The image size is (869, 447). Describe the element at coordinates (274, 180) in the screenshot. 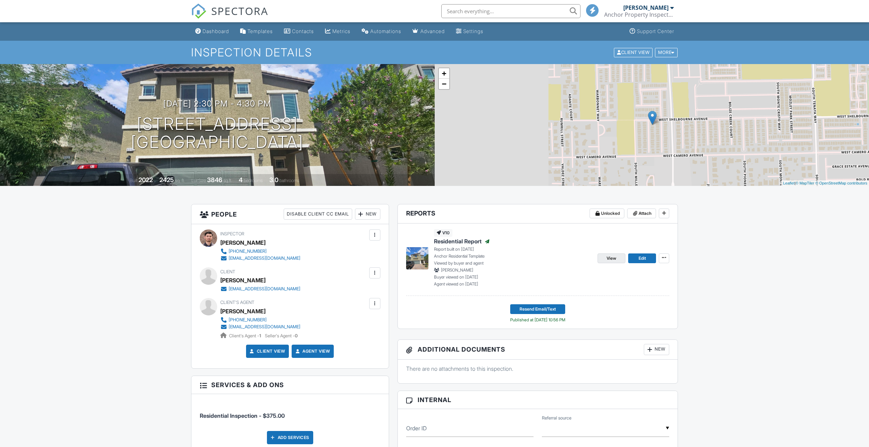

I see `div: 3.0` at that location.